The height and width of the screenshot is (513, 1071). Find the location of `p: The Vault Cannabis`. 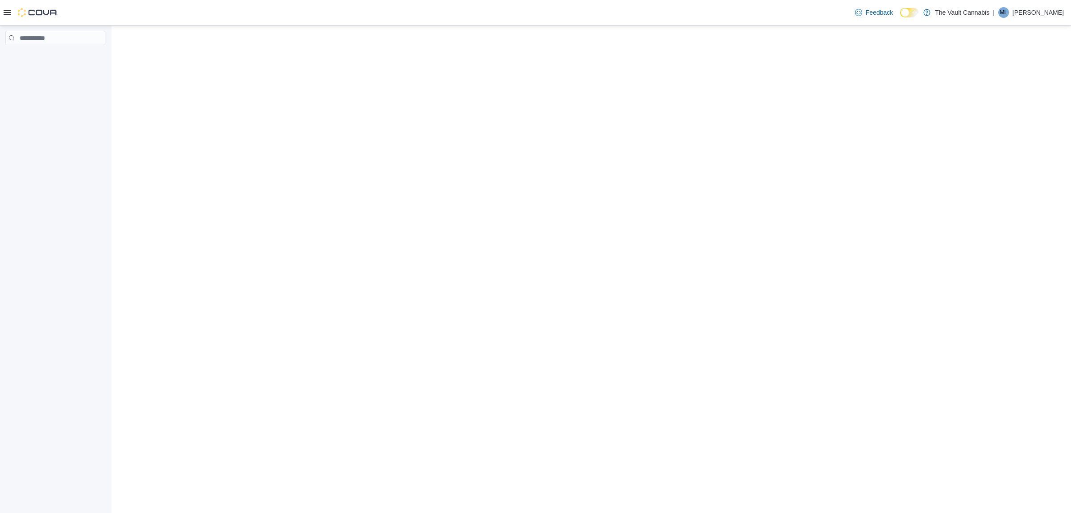

p: The Vault Cannabis is located at coordinates (962, 12).